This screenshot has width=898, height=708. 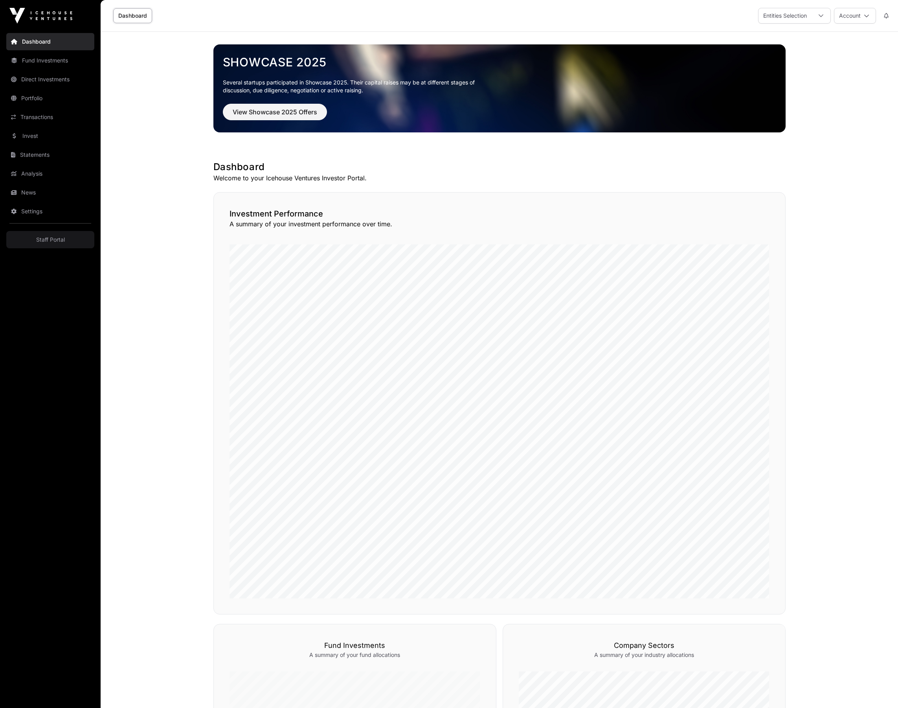 I want to click on a: Settings, so click(x=50, y=211).